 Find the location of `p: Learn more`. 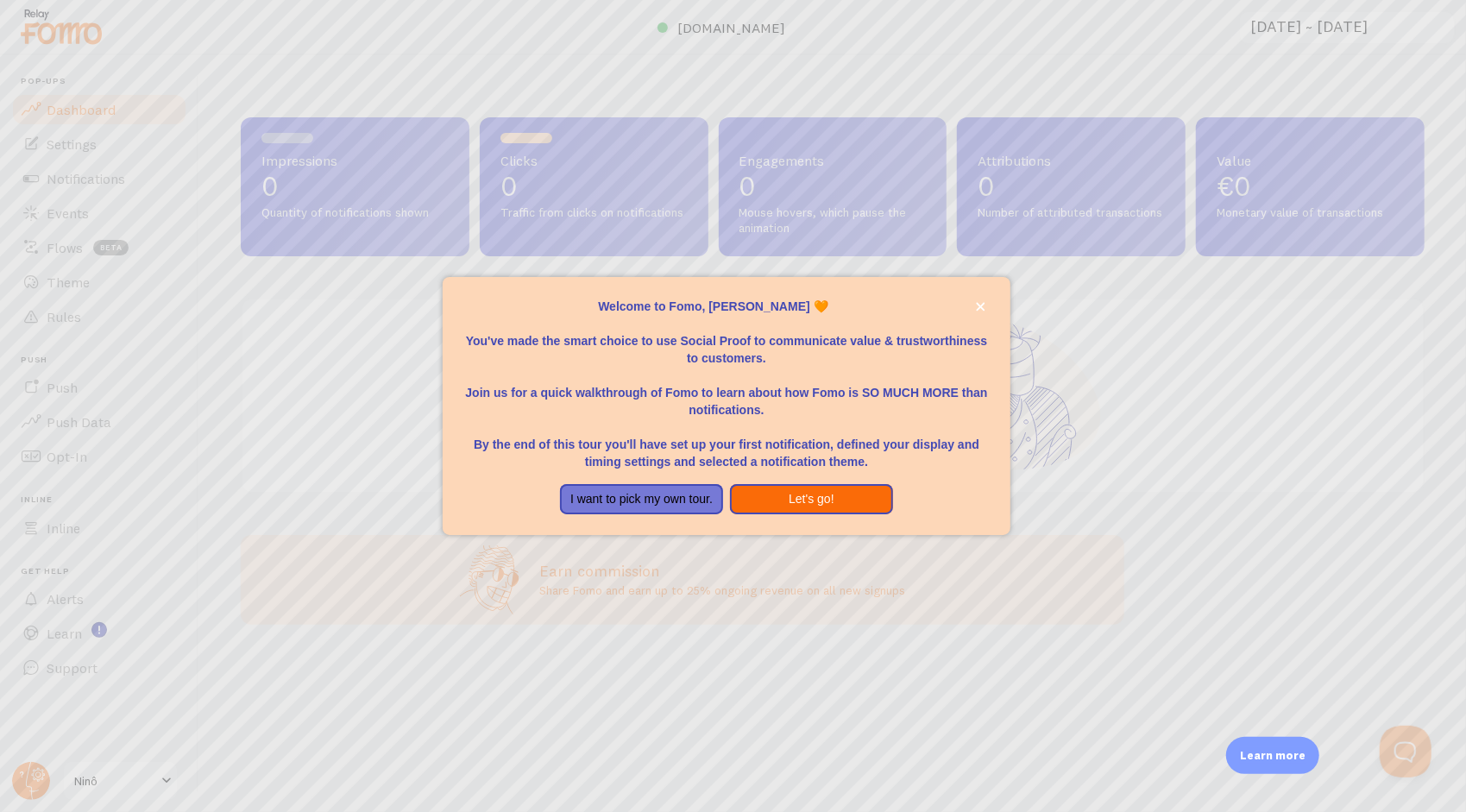

p: Learn more is located at coordinates (1273, 755).